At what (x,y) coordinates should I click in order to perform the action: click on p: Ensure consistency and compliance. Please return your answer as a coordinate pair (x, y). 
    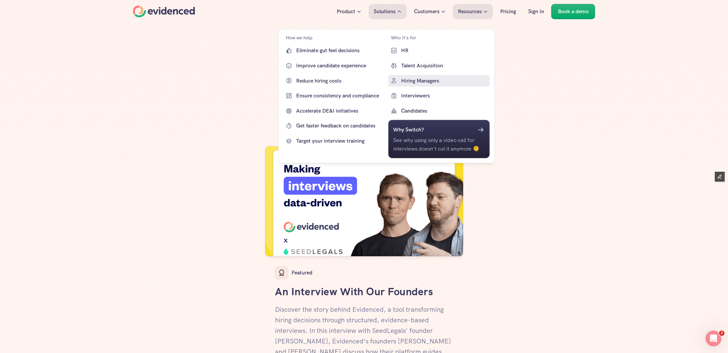
    Looking at the image, I should click on (340, 96).